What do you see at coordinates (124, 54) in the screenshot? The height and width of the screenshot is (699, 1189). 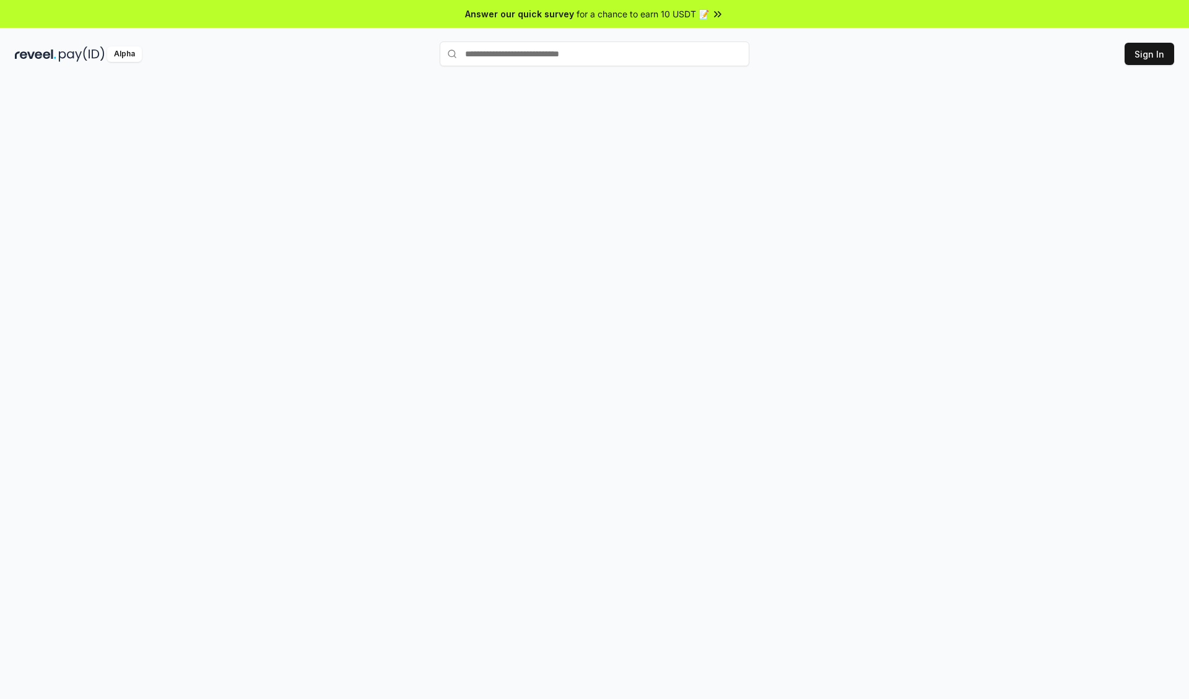 I see `div: Alpha` at bounding box center [124, 54].